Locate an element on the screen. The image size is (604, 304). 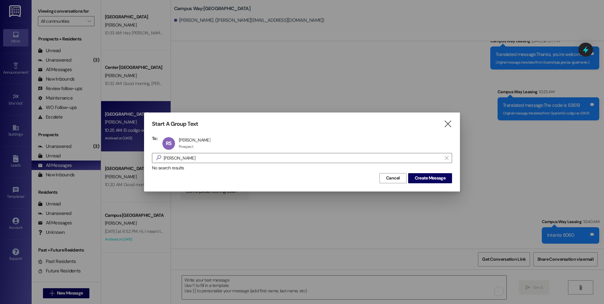
button: Cancel is located at coordinates (393, 178).